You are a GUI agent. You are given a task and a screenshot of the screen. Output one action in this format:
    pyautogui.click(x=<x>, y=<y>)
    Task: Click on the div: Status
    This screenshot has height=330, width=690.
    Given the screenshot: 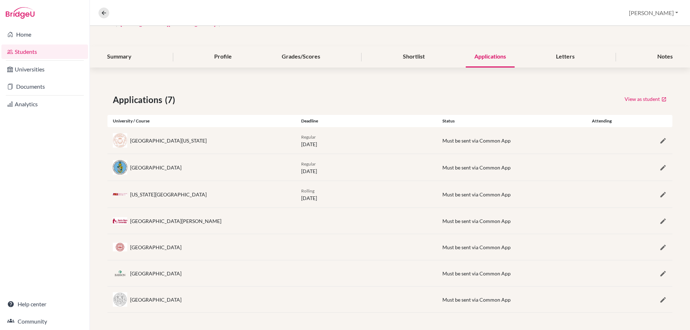 What is the action you would take?
    pyautogui.click(x=508, y=121)
    